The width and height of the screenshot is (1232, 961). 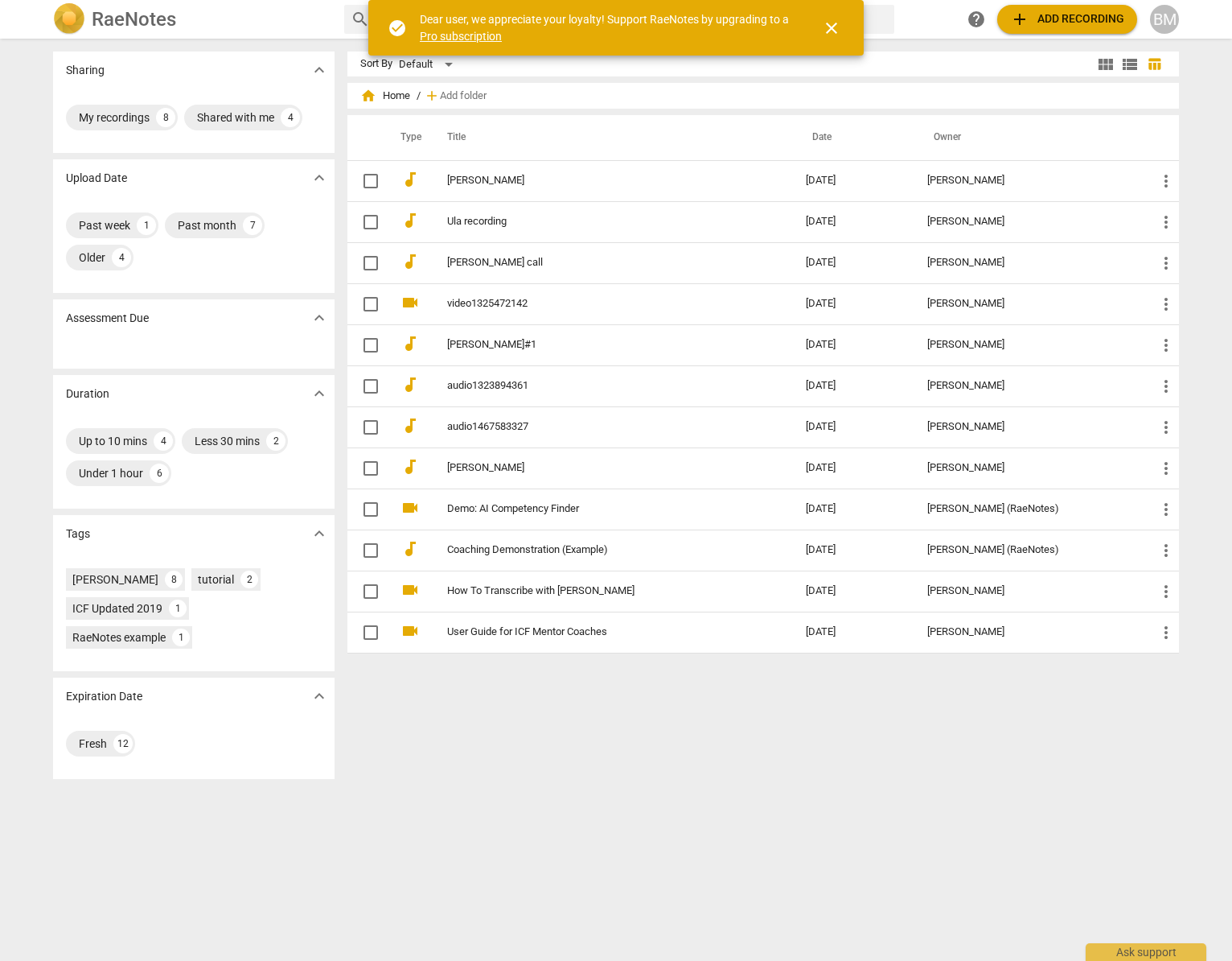 What do you see at coordinates (111, 473) in the screenshot?
I see `div: Under 1 hour` at bounding box center [111, 473].